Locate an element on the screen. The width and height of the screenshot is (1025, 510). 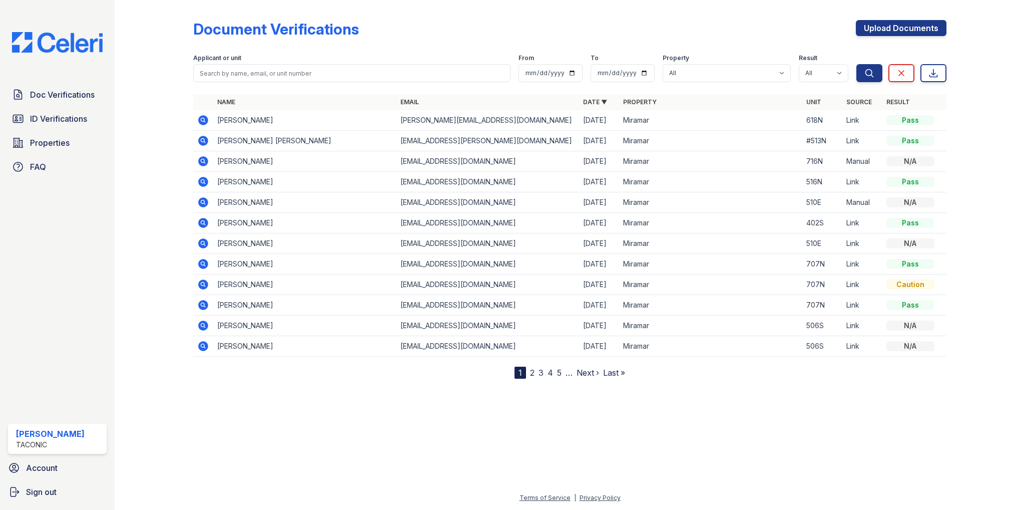
div: Caution is located at coordinates (911, 284).